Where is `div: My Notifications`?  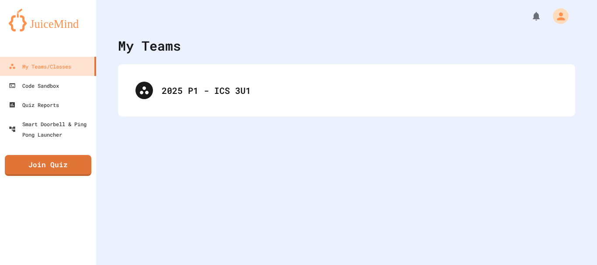
div: My Notifications is located at coordinates (529, 16).